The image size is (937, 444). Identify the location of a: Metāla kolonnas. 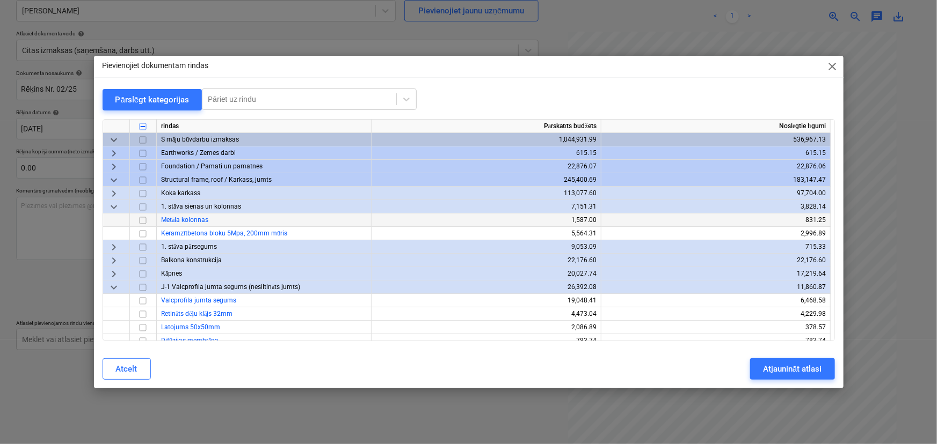
(185, 220).